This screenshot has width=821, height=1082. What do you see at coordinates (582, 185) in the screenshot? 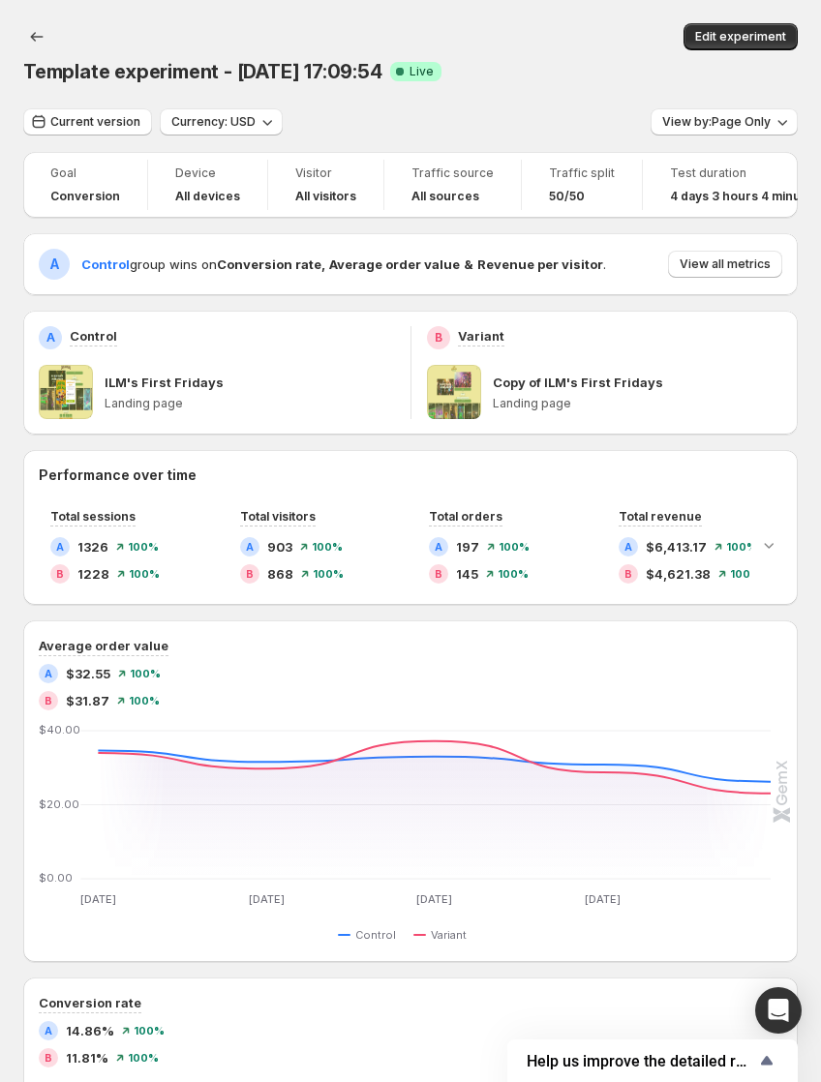
I see `a: Traffic split50/50` at bounding box center [582, 185].